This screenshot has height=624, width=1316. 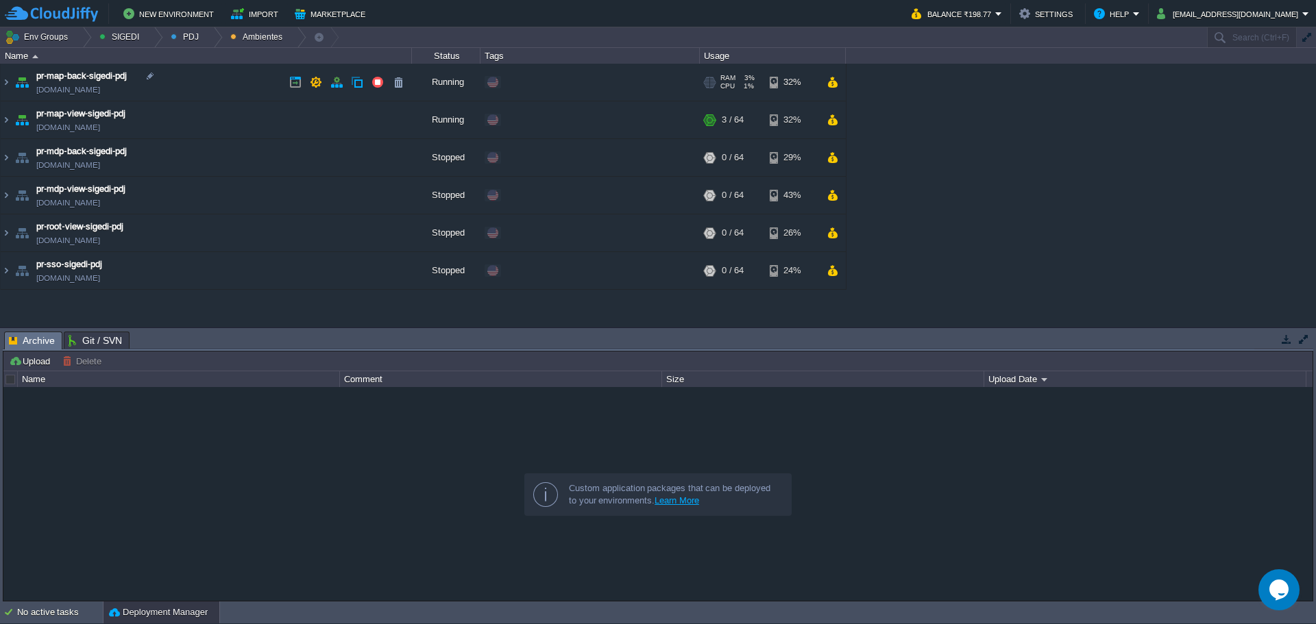 What do you see at coordinates (81, 114) in the screenshot?
I see `a: pr-map-view-sigedi-pdj` at bounding box center [81, 114].